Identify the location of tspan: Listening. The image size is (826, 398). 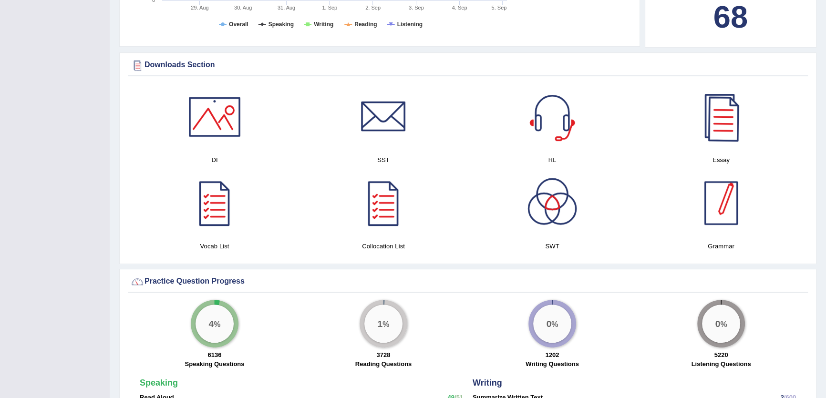
(410, 24).